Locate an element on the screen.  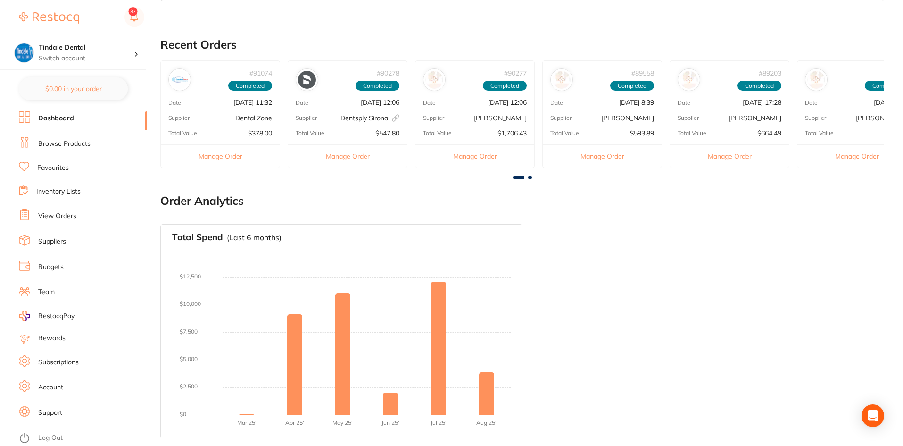
h4: Tindale Dental is located at coordinates (86, 48).